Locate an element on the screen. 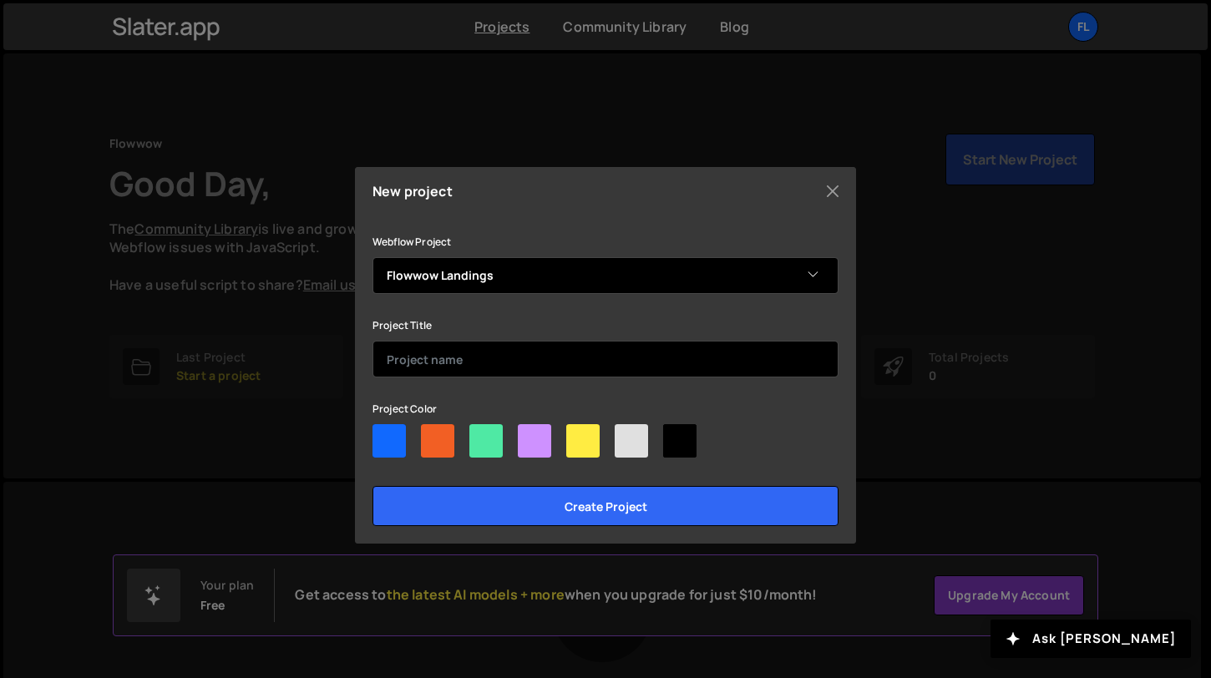 Image resolution: width=1211 pixels, height=678 pixels. label: Webflow Project is located at coordinates (412, 242).